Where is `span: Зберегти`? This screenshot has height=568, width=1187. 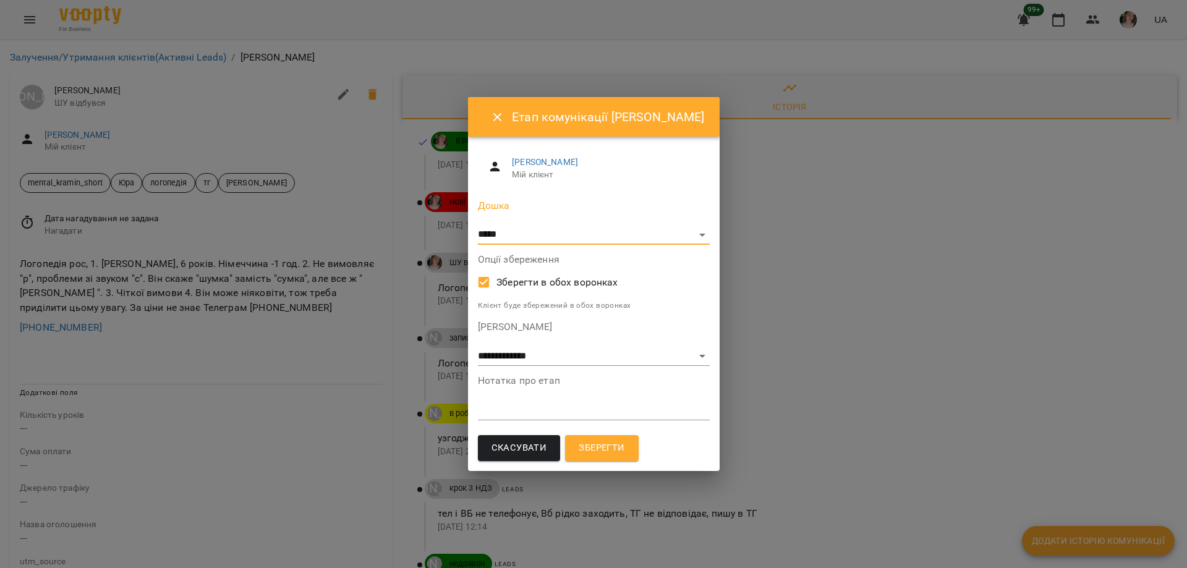
span: Зберегти is located at coordinates (602, 448).